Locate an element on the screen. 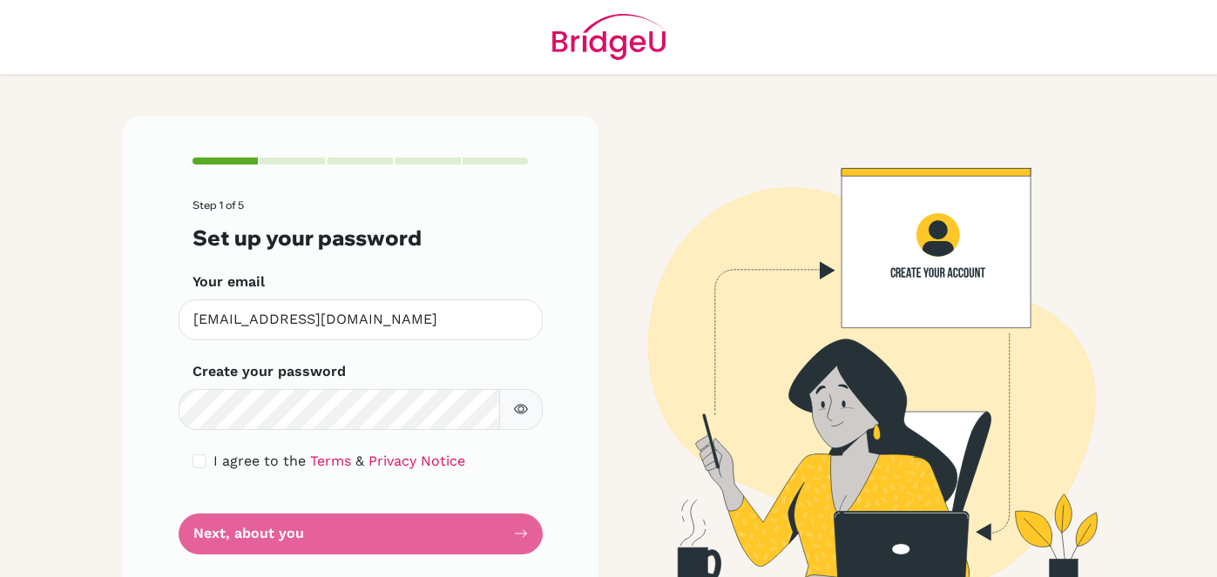 The height and width of the screenshot is (577, 1217). input: Insert your email* is located at coordinates (361, 320).